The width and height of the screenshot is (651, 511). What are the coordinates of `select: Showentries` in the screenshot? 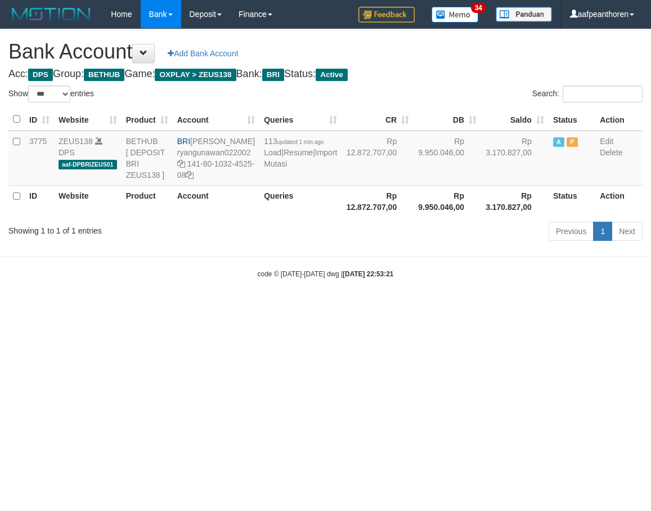 It's located at (49, 94).